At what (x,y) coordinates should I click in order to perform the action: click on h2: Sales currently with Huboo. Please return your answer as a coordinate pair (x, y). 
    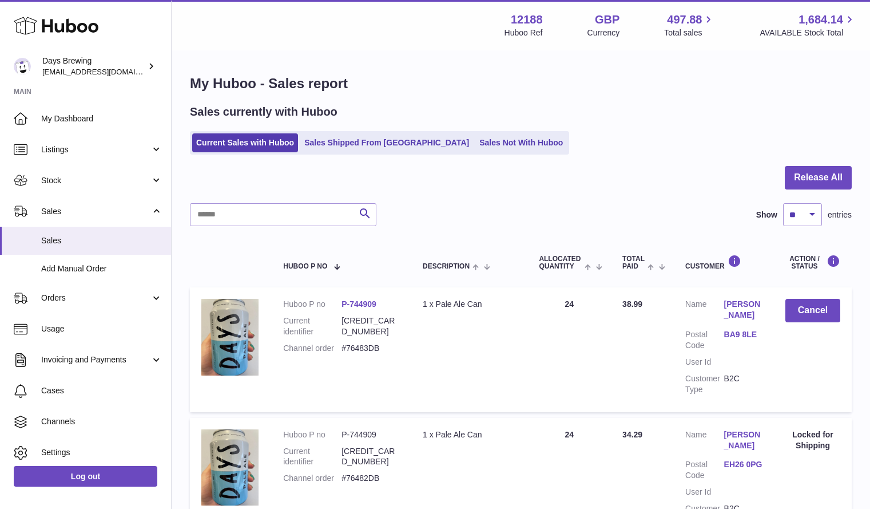
    Looking at the image, I should click on (264, 112).